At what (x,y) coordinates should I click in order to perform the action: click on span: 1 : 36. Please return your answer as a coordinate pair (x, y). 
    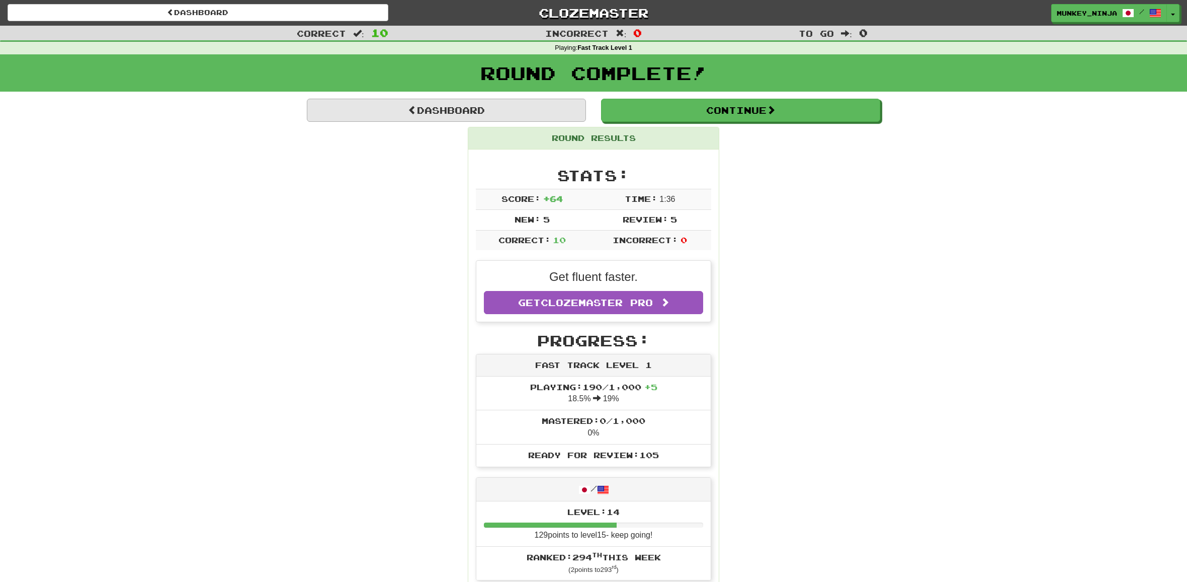
    Looking at the image, I should click on (667, 199).